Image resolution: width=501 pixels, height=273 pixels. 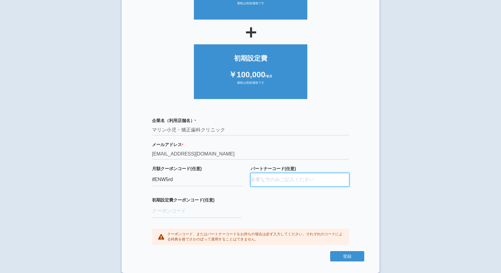 What do you see at coordinates (269, 76) in the screenshot?
I see `span: /初月` at bounding box center [269, 76].